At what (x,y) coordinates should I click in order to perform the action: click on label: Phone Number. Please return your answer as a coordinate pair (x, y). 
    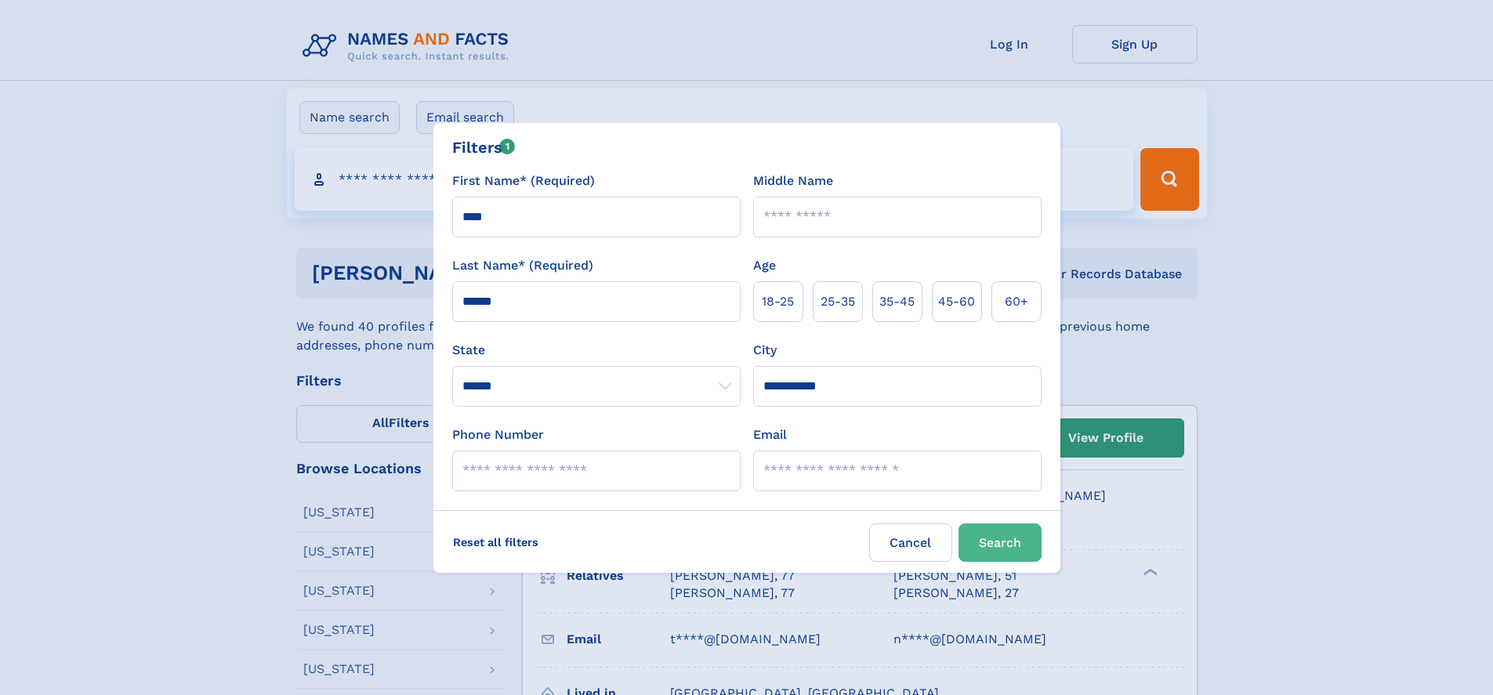
    Looking at the image, I should click on (498, 435).